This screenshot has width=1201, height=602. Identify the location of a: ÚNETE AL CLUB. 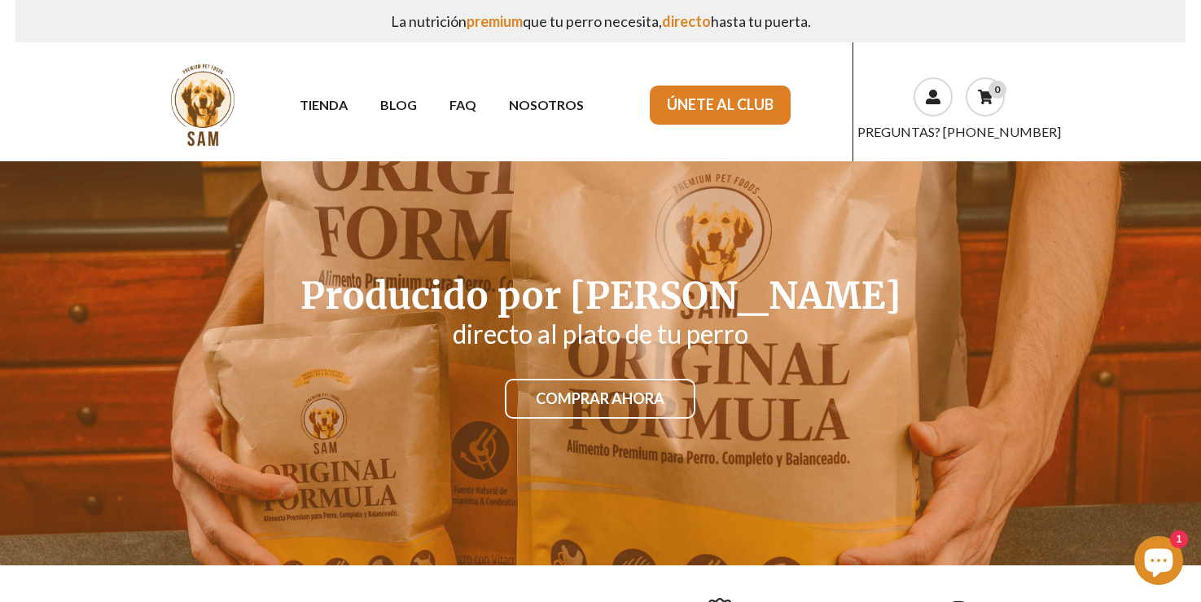
(720, 105).